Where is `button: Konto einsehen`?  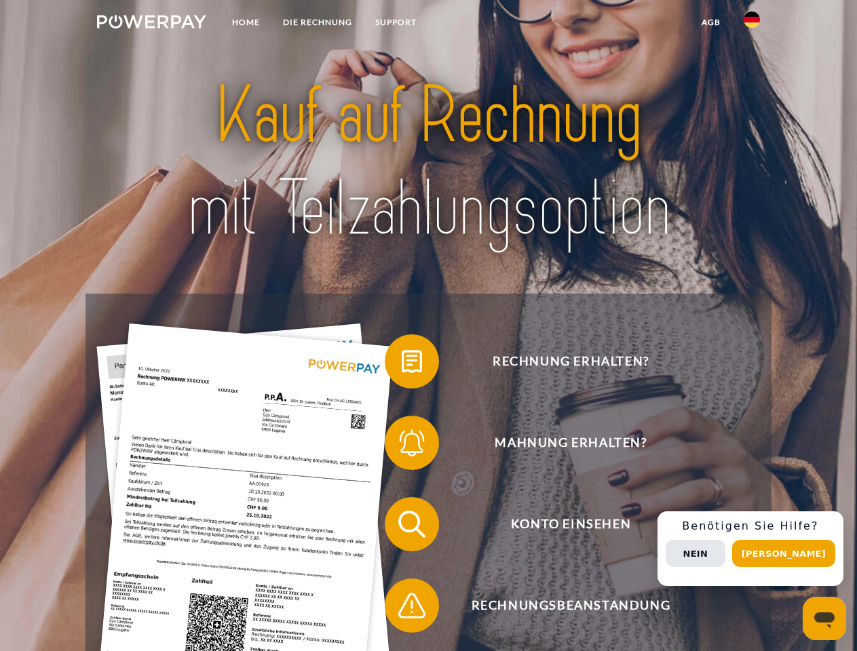 button: Konto einsehen is located at coordinates (561, 524).